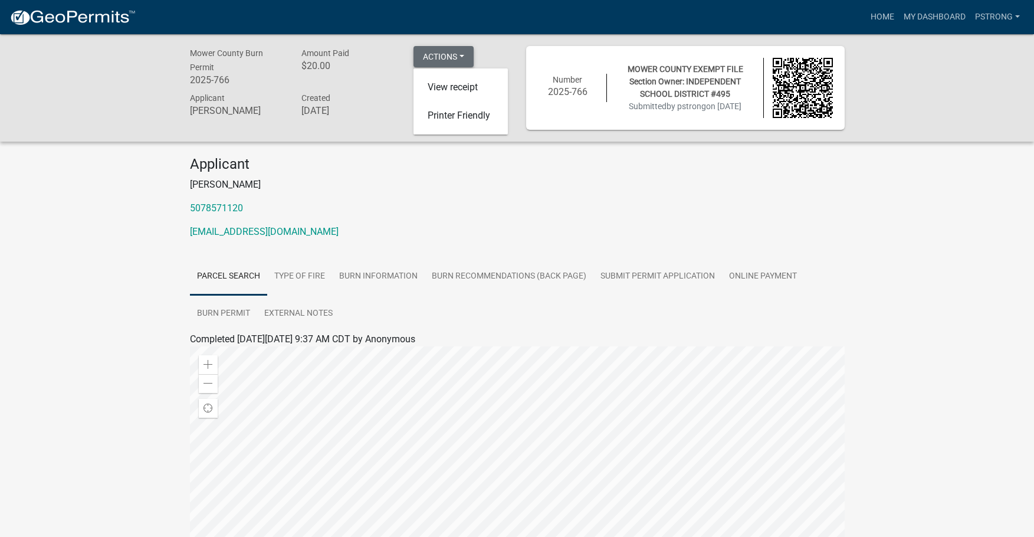 This screenshot has height=537, width=1034. What do you see at coordinates (686, 81) in the screenshot?
I see `span: MOWER COUNTY EXEMPT FILE Section Owner: INDEPENDENT SCHOOL DISTRICT #495` at bounding box center [686, 81].